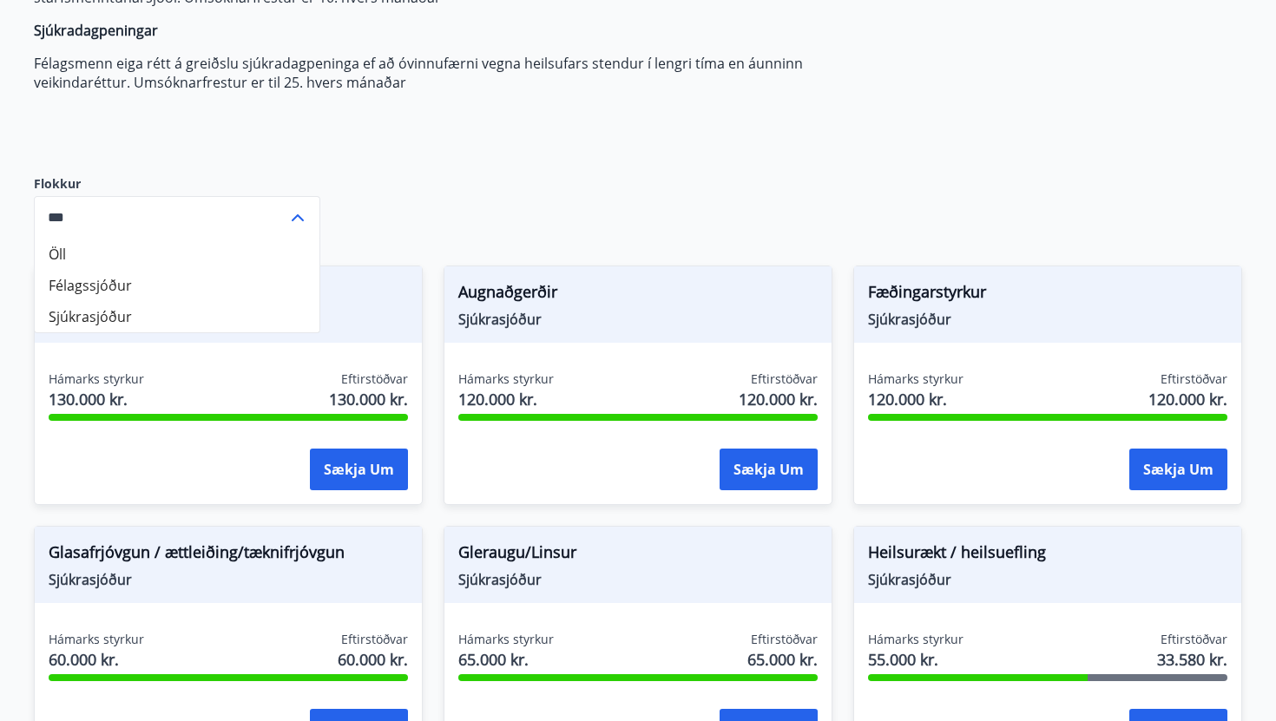 This screenshot has height=721, width=1276. What do you see at coordinates (1192, 660) in the screenshot?
I see `span: 33.580 kr.` at bounding box center [1192, 660].